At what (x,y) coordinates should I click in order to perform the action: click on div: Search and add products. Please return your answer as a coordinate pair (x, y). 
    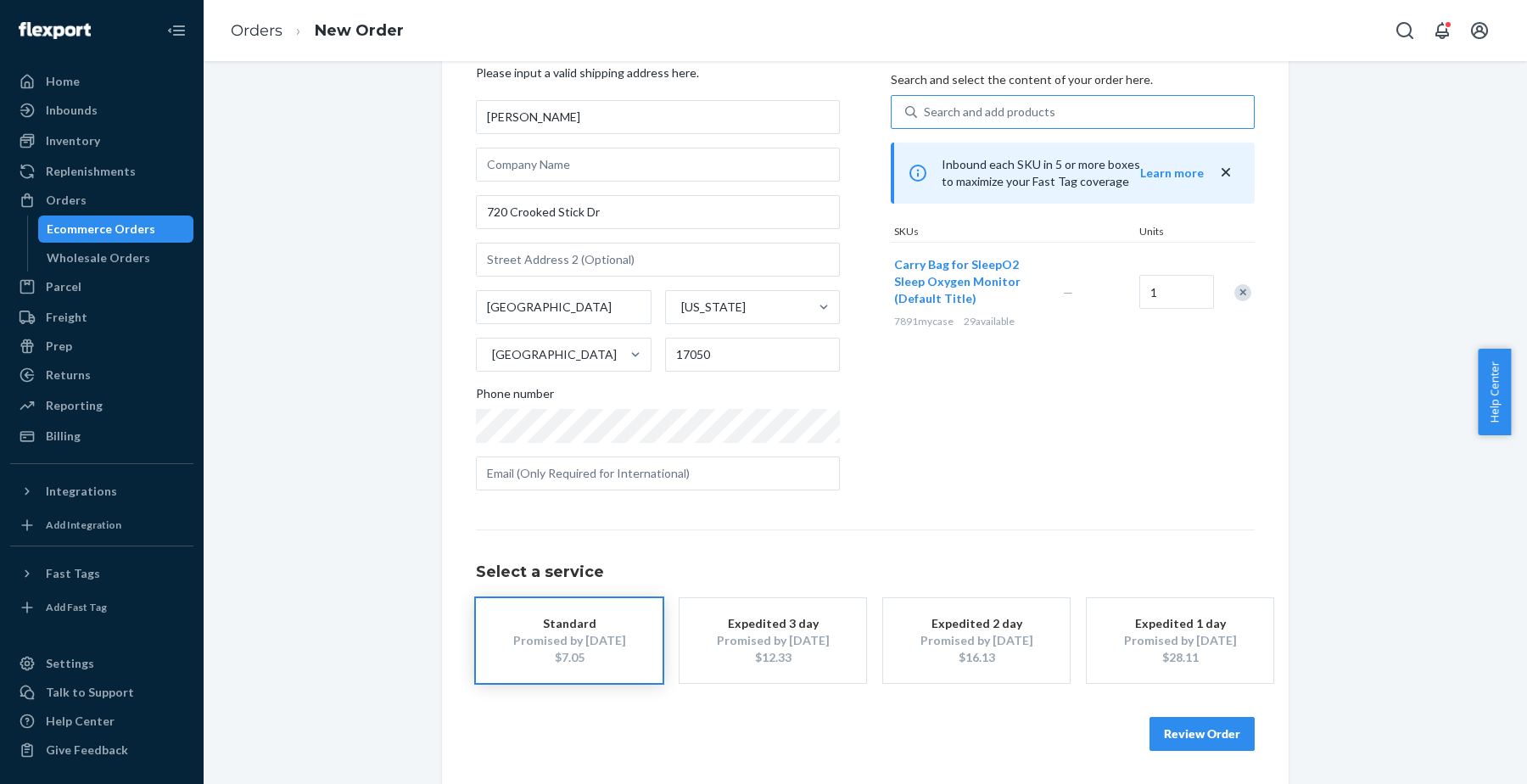
    Looking at the image, I should click on (989, 112).